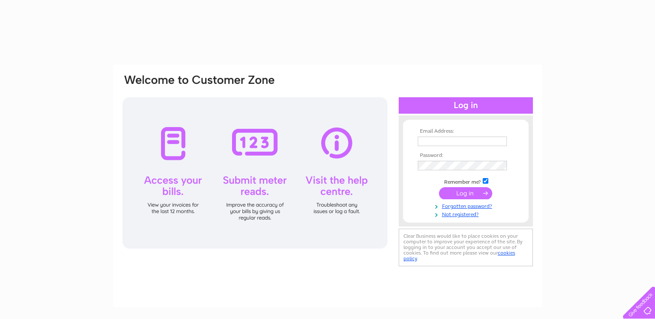 This screenshot has width=655, height=319. I want to click on th: Password:, so click(466, 156).